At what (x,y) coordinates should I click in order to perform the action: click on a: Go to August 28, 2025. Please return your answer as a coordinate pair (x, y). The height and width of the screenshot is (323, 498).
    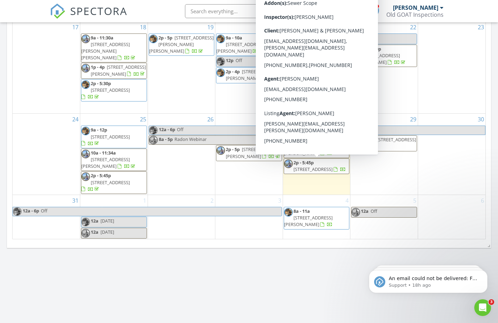
    Looking at the image, I should click on (345, 119).